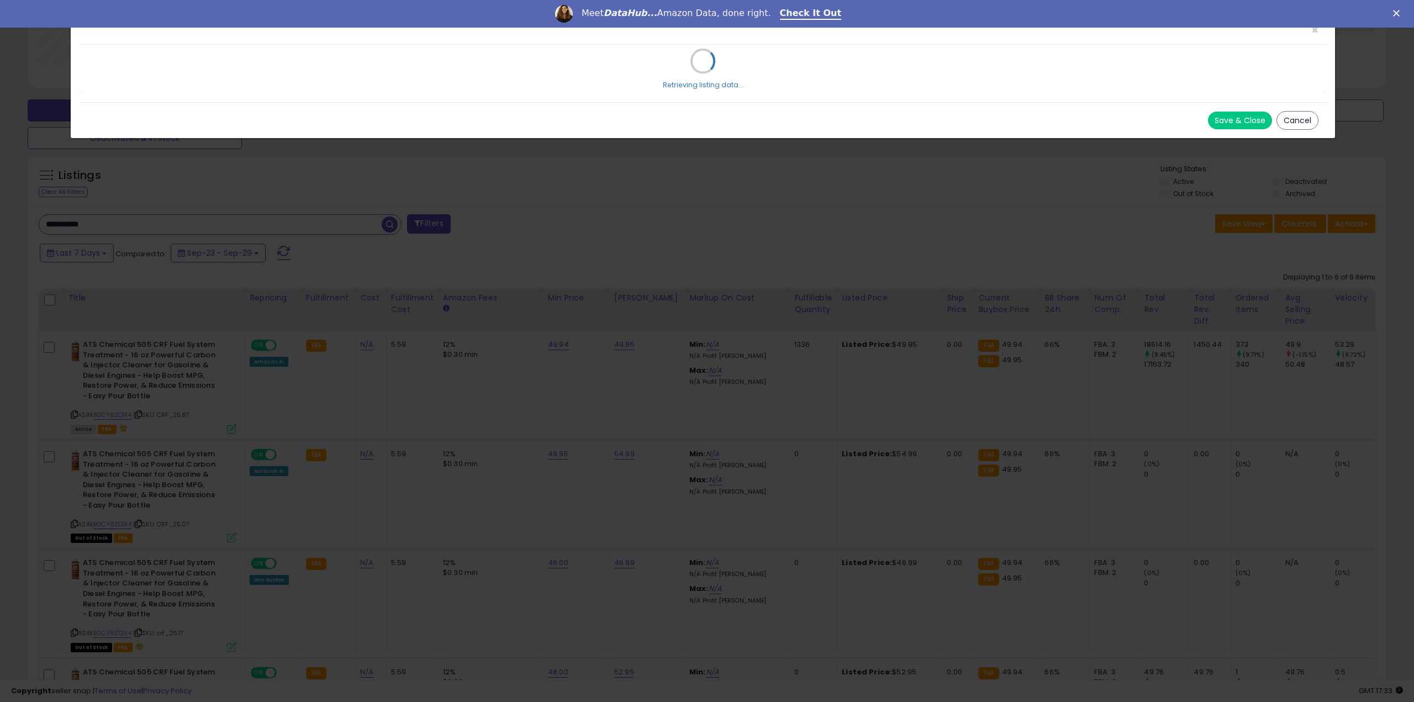 Image resolution: width=1414 pixels, height=702 pixels. I want to click on i: DataHub..., so click(630, 13).